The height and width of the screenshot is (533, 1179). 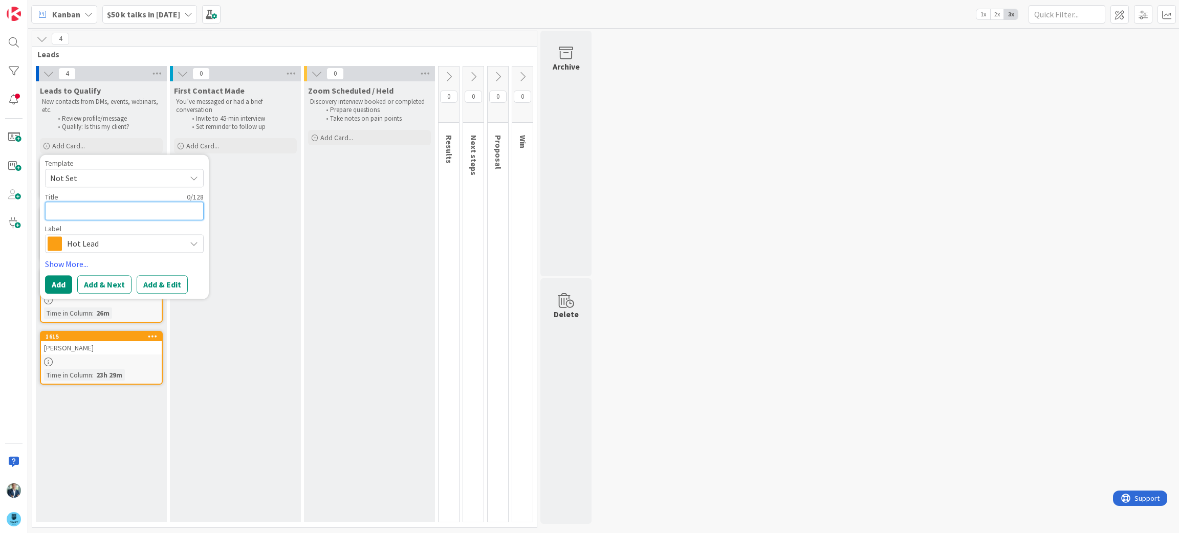 I want to click on span: Template, so click(x=59, y=163).